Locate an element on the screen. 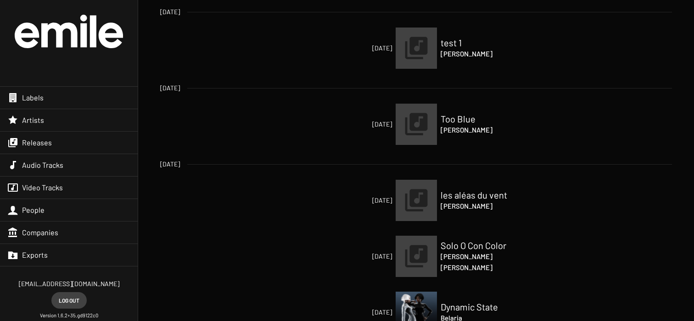 This screenshot has height=321, width=694. h2: Dynamic State is located at coordinates (487, 307).